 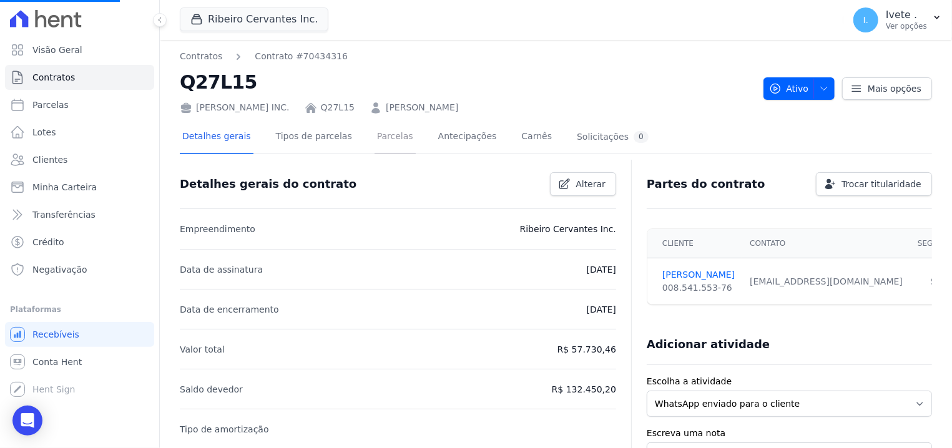 What do you see at coordinates (217, 229) in the screenshot?
I see `p: Empreendimento` at bounding box center [217, 229].